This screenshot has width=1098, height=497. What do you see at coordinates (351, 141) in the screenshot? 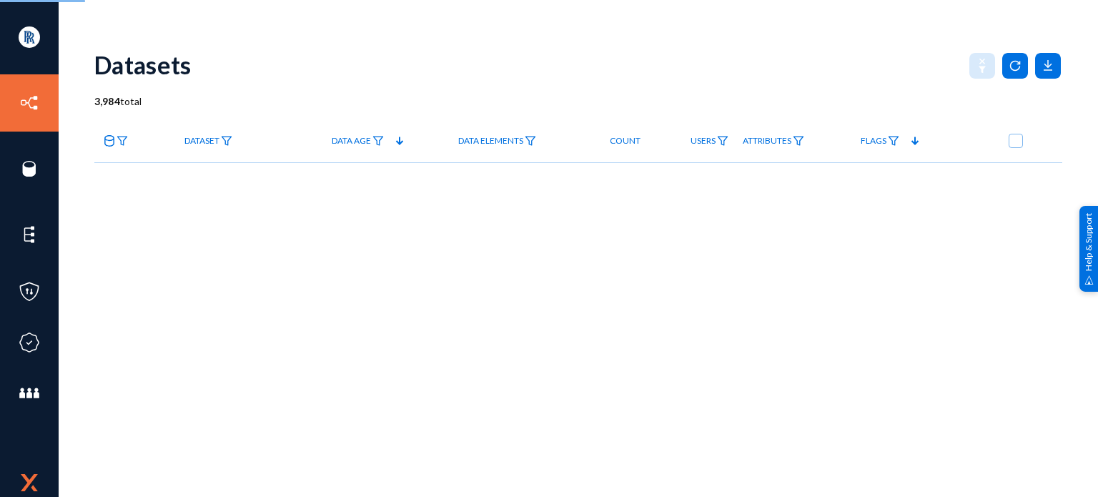
I see `span: Data Age` at bounding box center [351, 141].